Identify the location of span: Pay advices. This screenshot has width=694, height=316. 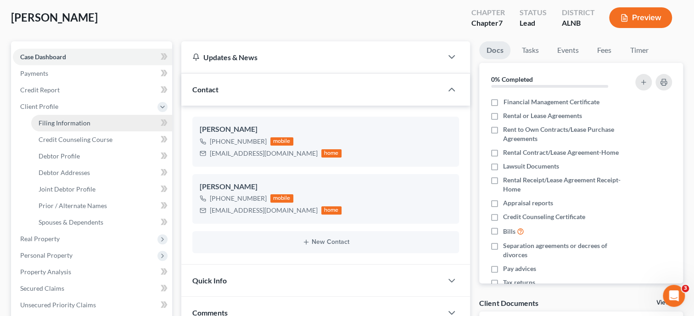
(520, 269).